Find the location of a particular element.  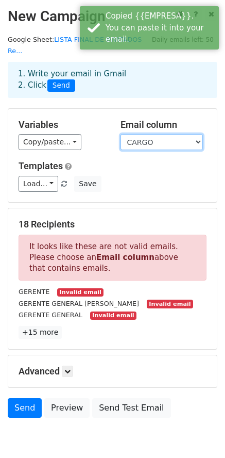

a: Templates is located at coordinates (41, 166).